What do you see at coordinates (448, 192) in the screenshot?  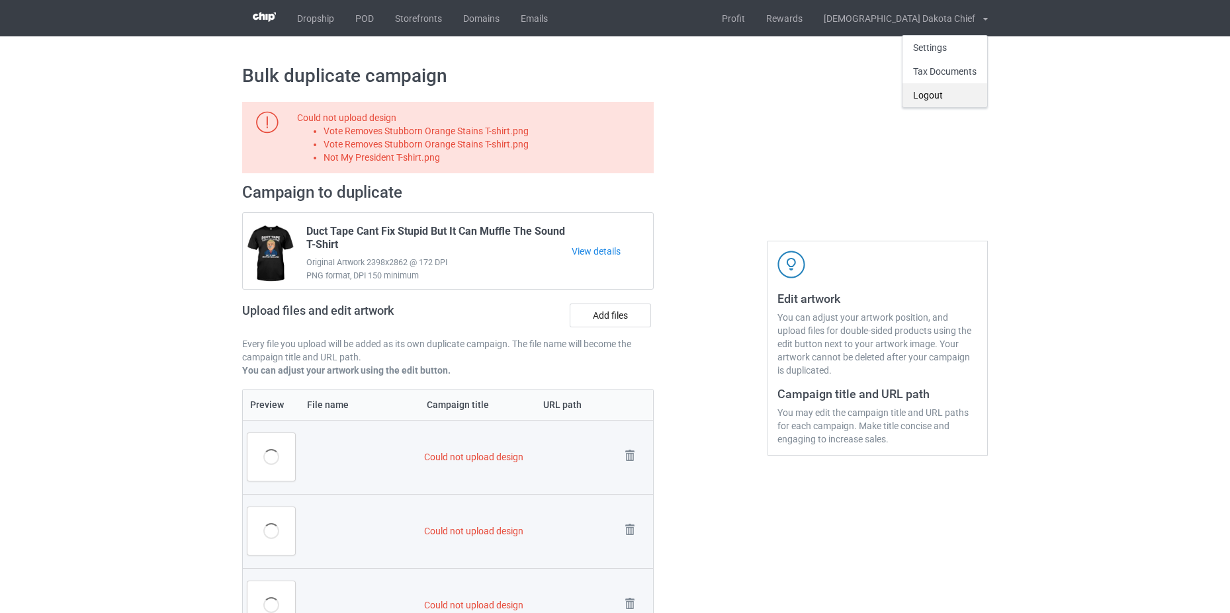 I see `h2: Campaign to duplicate` at bounding box center [448, 192].